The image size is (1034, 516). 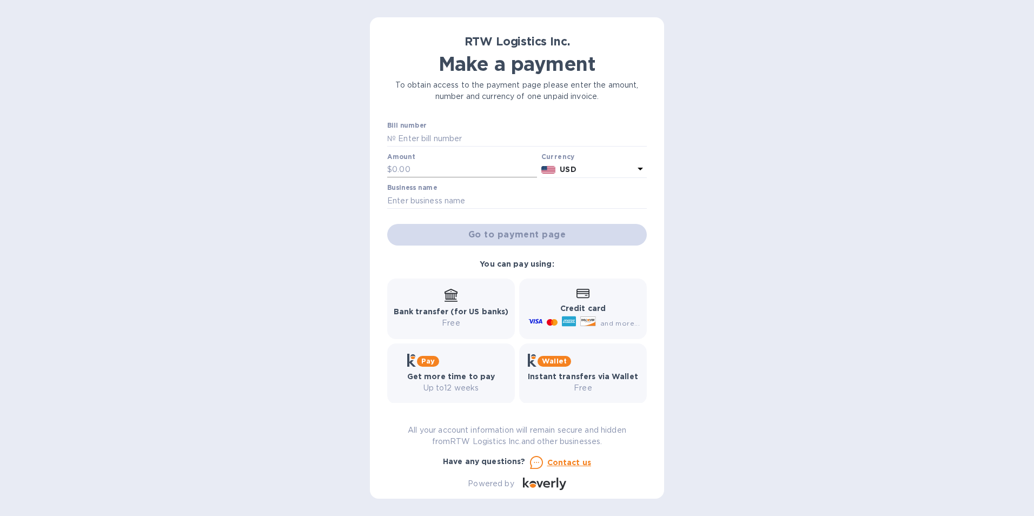 I want to click on input: Enter bill number, so click(x=521, y=138).